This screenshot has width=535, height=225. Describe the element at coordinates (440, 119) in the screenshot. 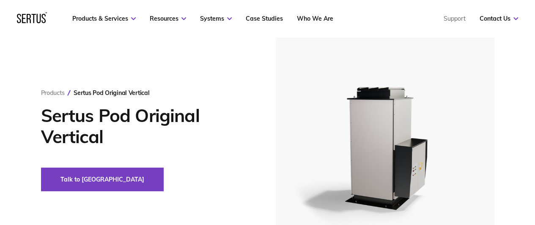

I see `div: Chat Widget` at that location.